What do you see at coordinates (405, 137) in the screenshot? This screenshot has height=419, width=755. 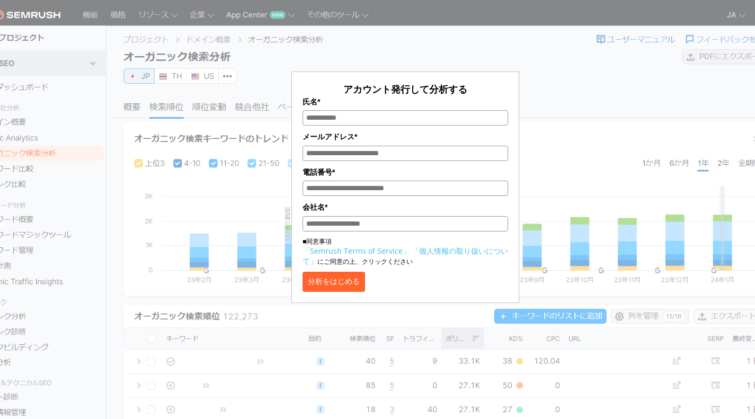 I see `label: メールアドレス*` at bounding box center [405, 137].